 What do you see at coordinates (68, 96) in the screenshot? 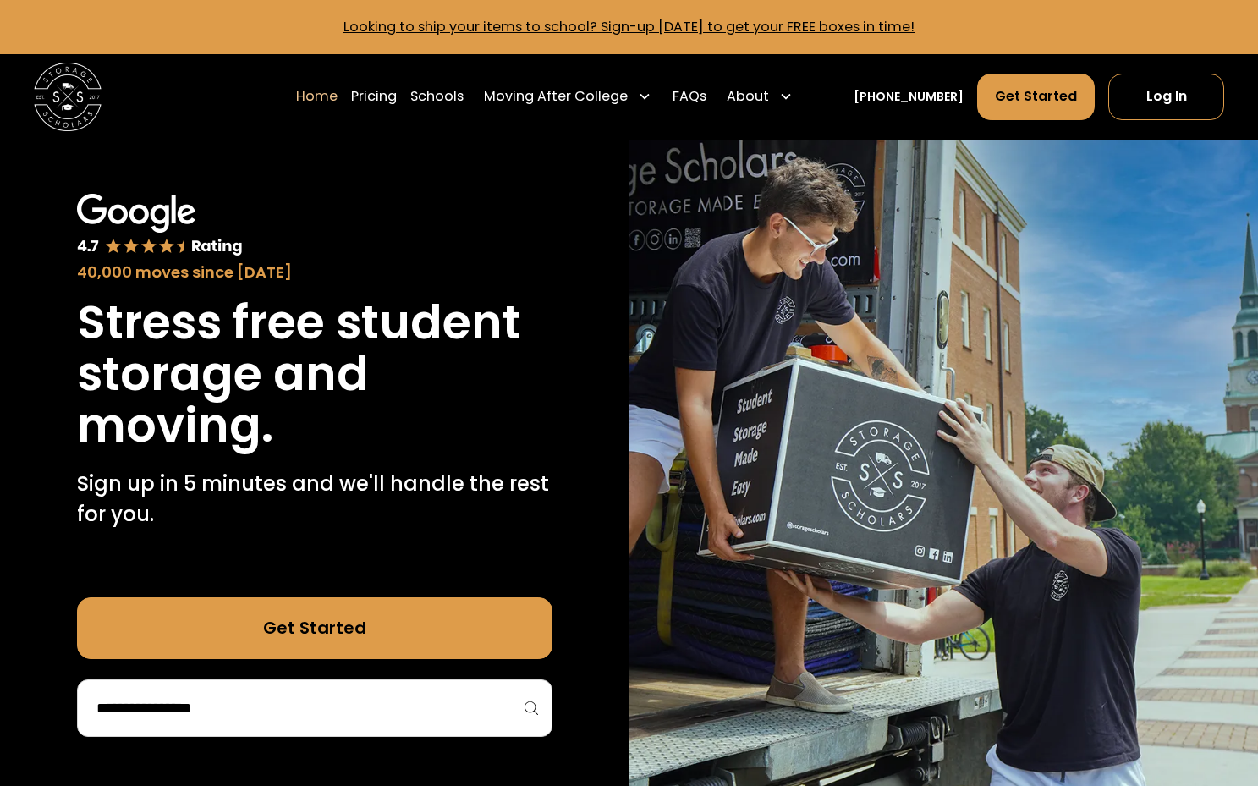
I see `img: Storage Scholars main logo` at bounding box center [68, 96].